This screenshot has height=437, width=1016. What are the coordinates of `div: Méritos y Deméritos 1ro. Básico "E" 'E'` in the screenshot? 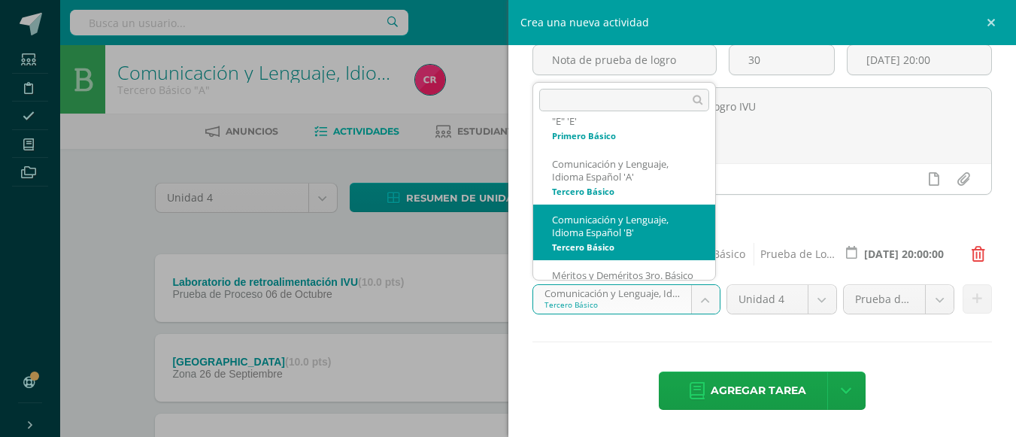 It's located at (624, 115).